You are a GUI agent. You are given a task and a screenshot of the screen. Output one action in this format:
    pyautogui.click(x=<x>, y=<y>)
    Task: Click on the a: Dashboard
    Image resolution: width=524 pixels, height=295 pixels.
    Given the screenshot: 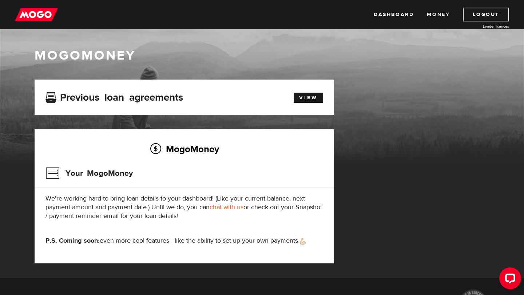 What is the action you would take?
    pyautogui.click(x=394, y=15)
    